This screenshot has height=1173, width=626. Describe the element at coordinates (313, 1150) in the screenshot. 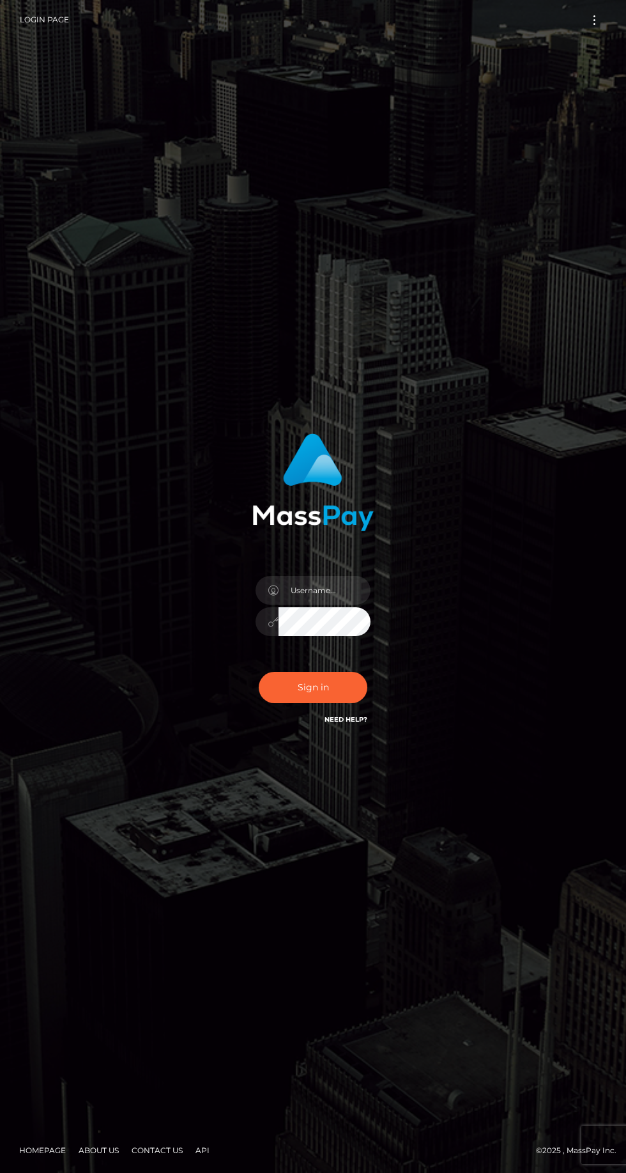

I see `div: © 2025 , MassPay Inc.` at that location.